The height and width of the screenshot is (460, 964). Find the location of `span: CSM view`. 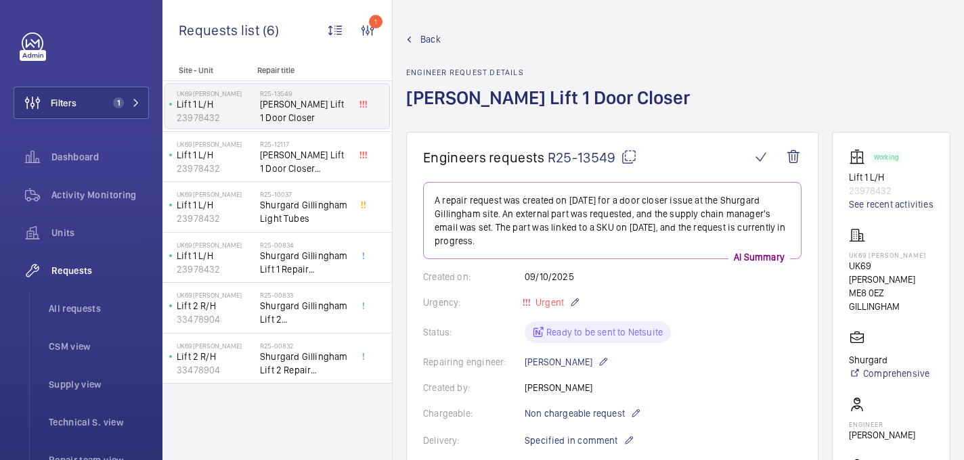

span: CSM view is located at coordinates (99, 347).